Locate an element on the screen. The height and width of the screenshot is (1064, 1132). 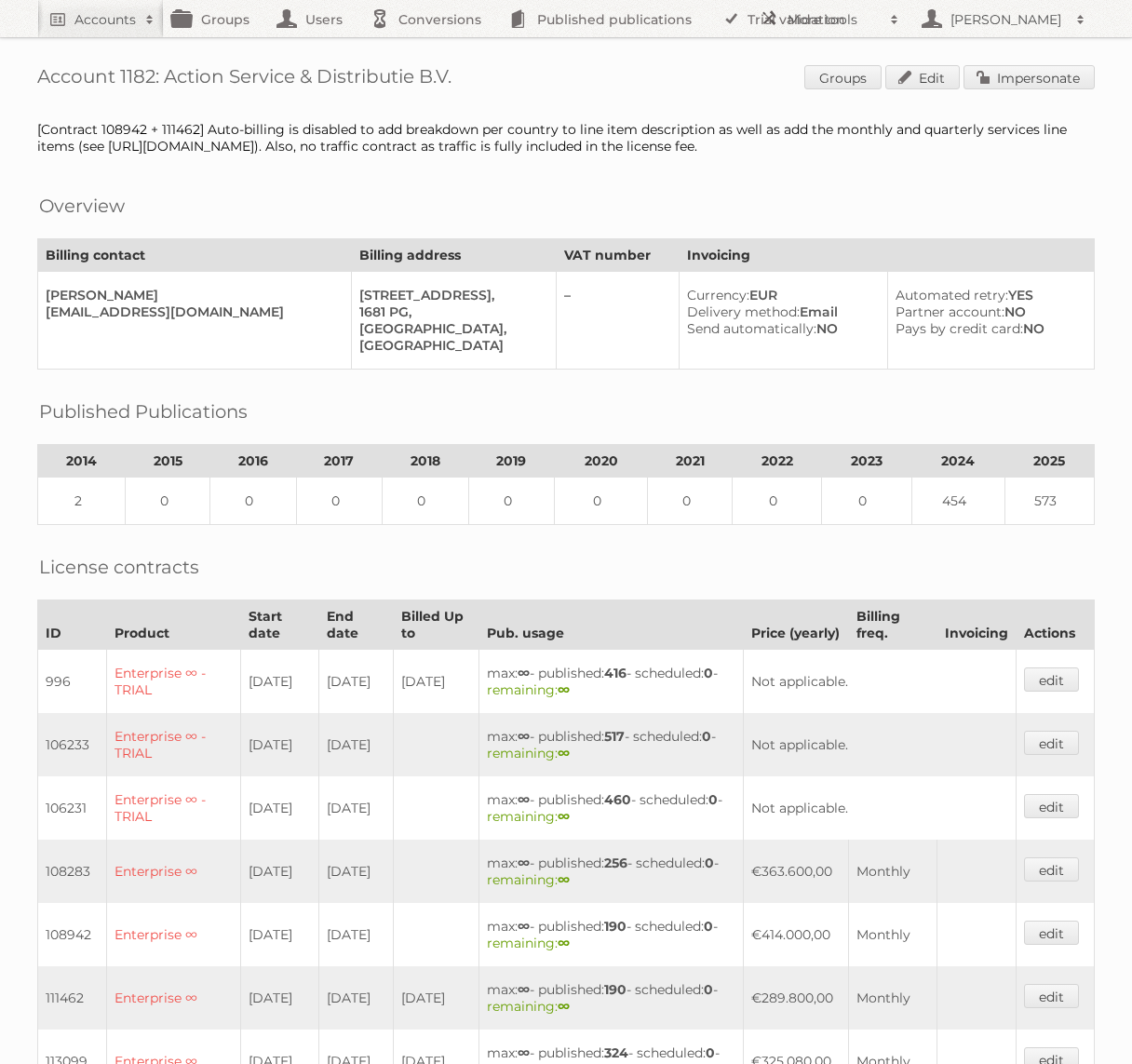
td: €363.600,00 is located at coordinates (795, 871).